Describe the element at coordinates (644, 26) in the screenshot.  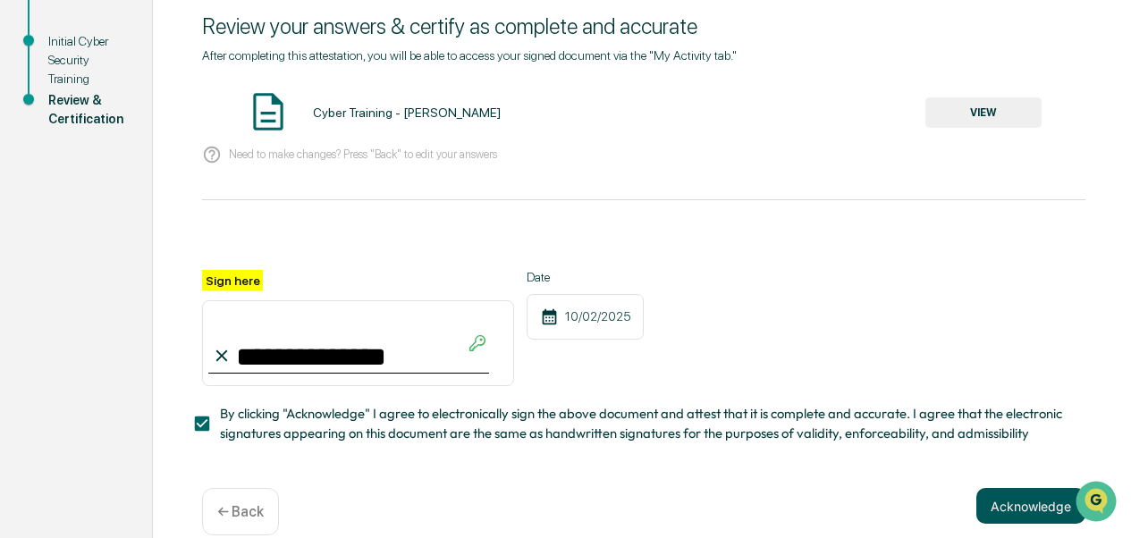
I see `div: Review your answers & certify as complete and accurate` at that location.